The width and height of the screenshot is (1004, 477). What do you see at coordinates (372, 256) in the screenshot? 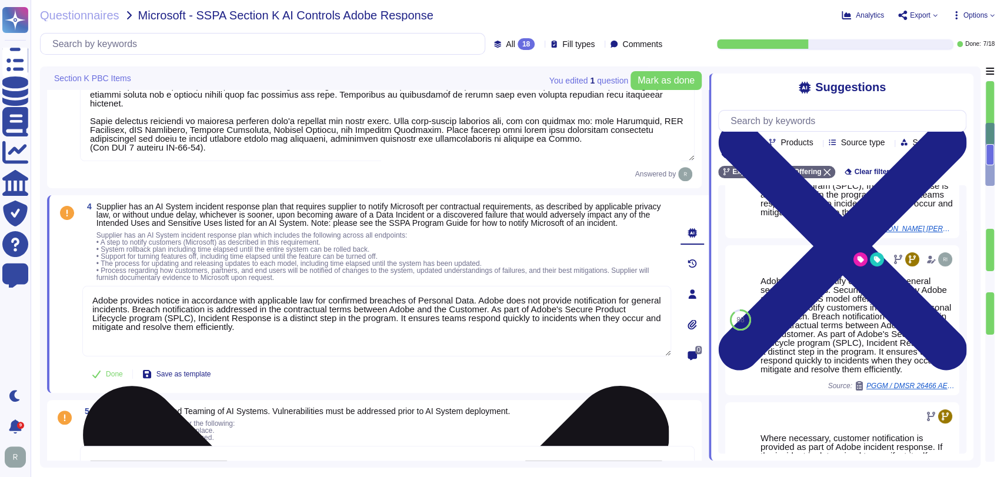
I see `span: Supplier has an AI System incident response plan which includes the following across all endpoint...` at bounding box center [372, 256].